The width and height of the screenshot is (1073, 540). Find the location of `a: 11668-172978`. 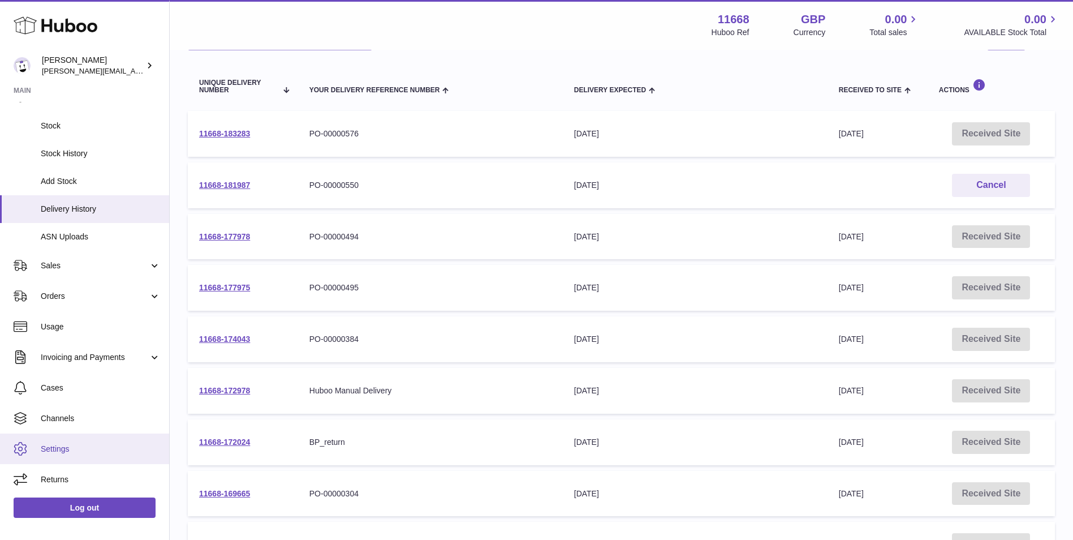

a: 11668-172978 is located at coordinates (225, 390).